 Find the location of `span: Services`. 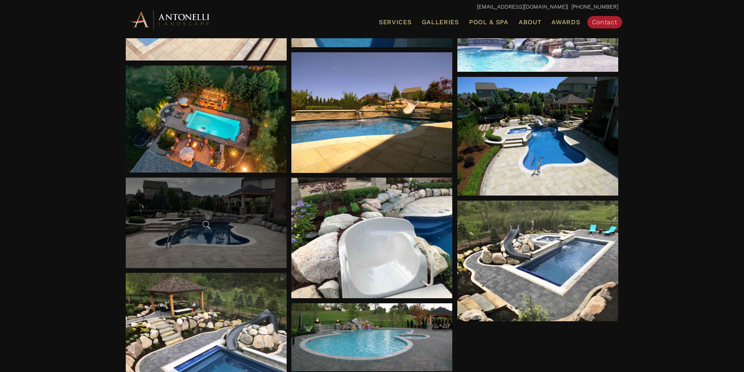

span: Services is located at coordinates (395, 22).